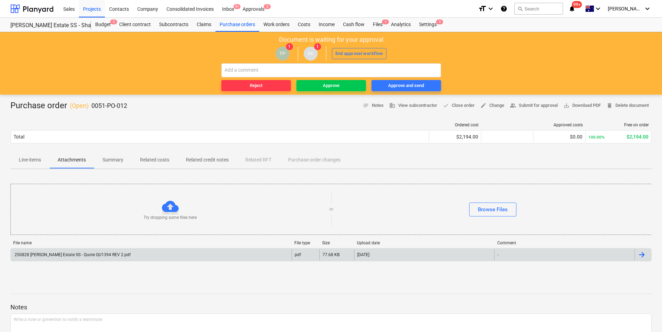 The image size is (662, 332). What do you see at coordinates (155, 160) in the screenshot?
I see `p: Related costs` at bounding box center [155, 160].